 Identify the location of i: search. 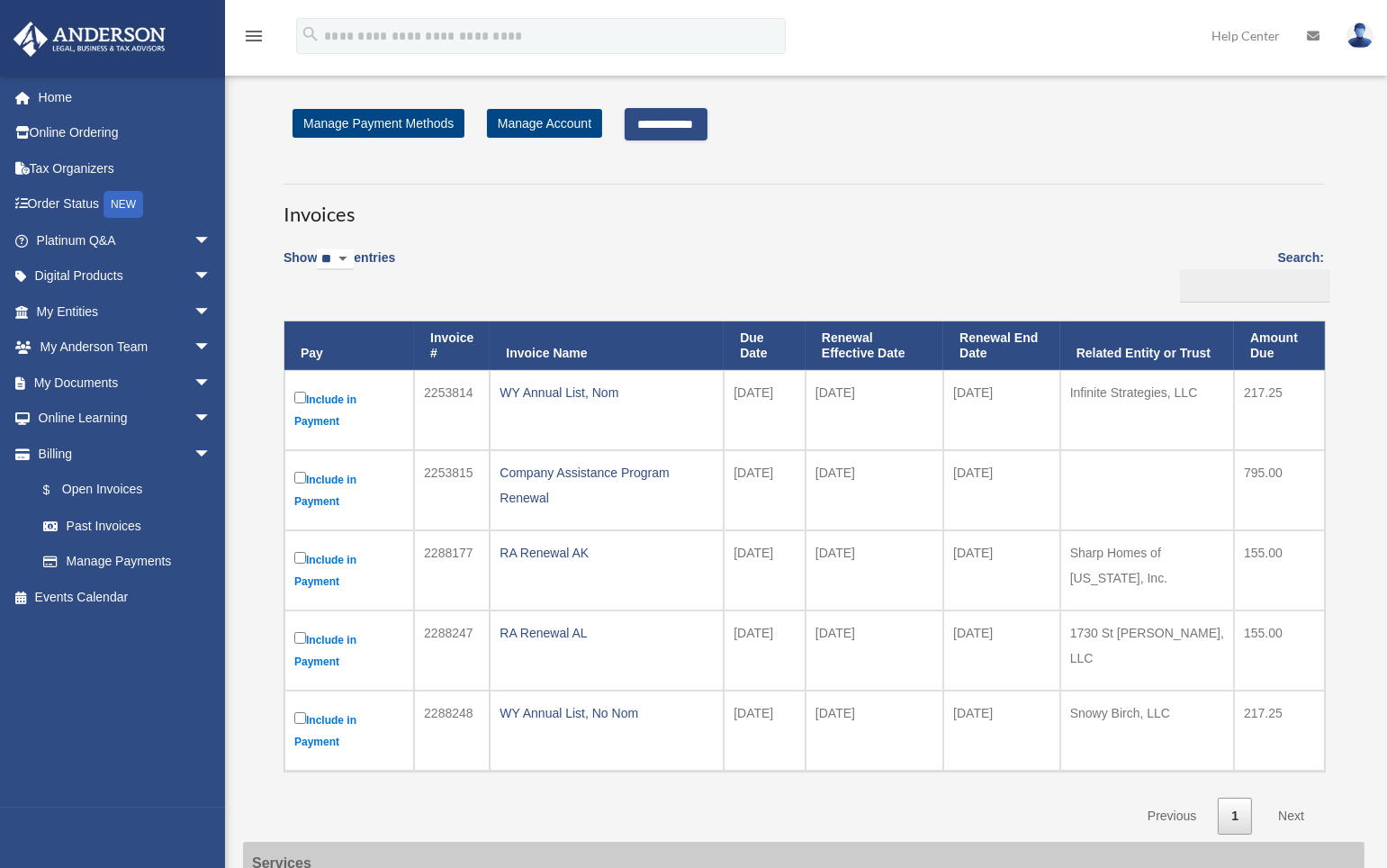
(310, 35).